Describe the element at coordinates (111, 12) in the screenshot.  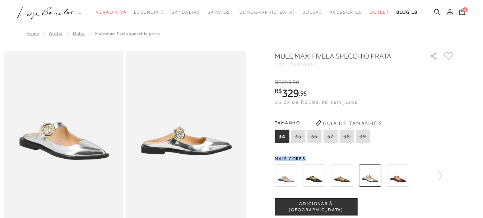
I see `span: Verão Viva` at that location.